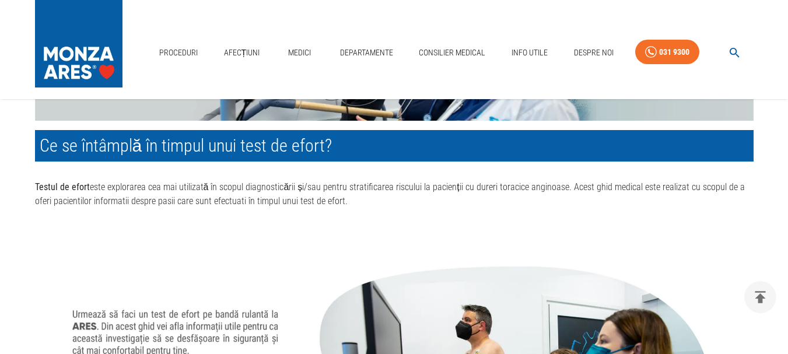 This screenshot has height=354, width=788. What do you see at coordinates (674, 52) in the screenshot?
I see `div: 031 9300` at bounding box center [674, 52].